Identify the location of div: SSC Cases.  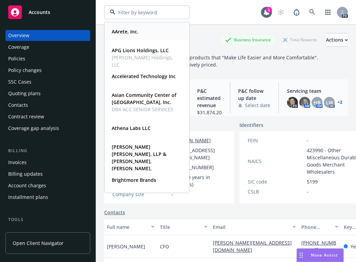
(20, 82).